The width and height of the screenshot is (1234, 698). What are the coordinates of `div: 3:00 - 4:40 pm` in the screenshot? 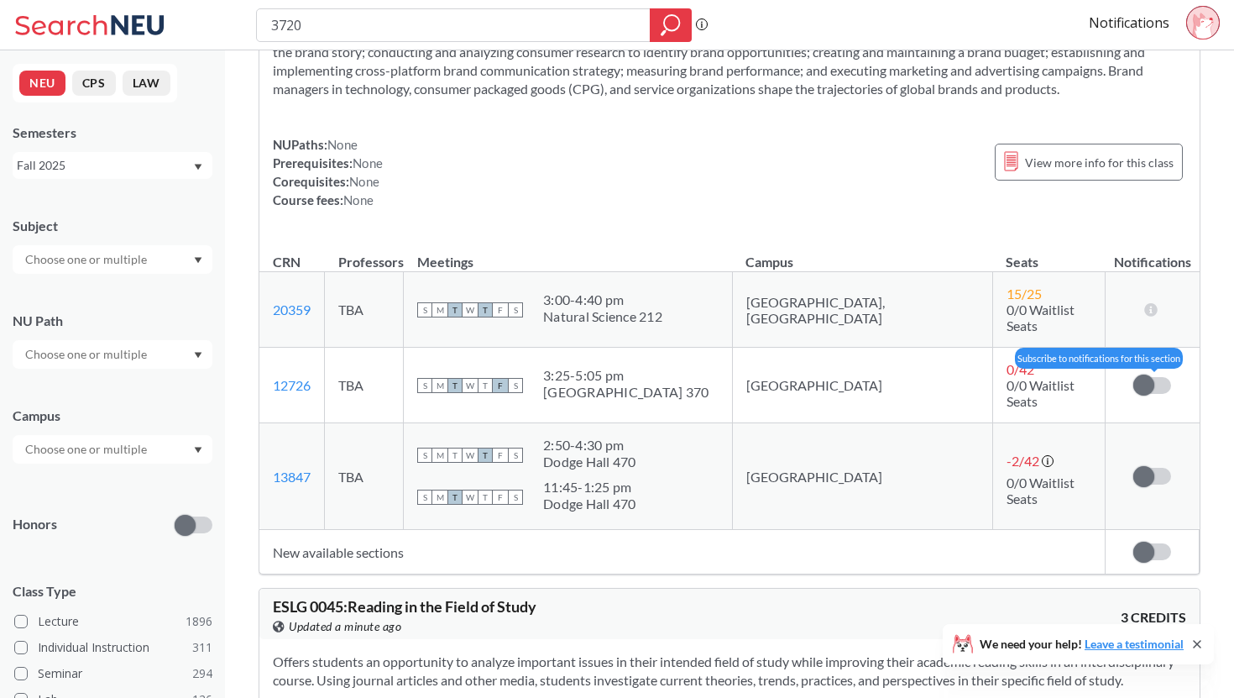 It's located at (603, 300).